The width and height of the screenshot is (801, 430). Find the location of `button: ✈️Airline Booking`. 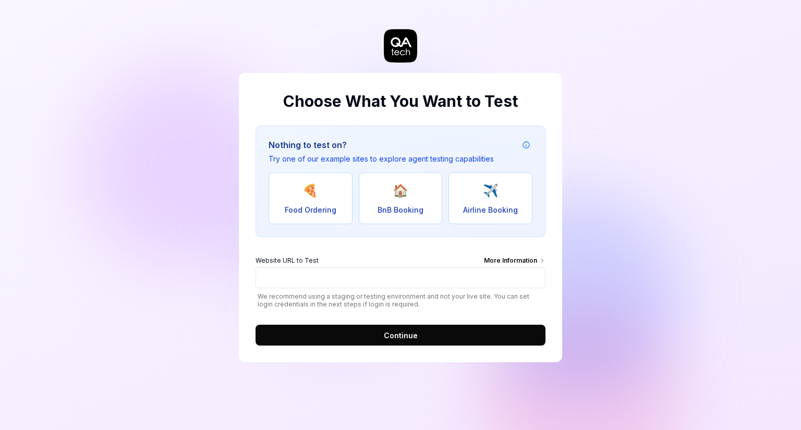

button: ✈️Airline Booking is located at coordinates (490, 198).